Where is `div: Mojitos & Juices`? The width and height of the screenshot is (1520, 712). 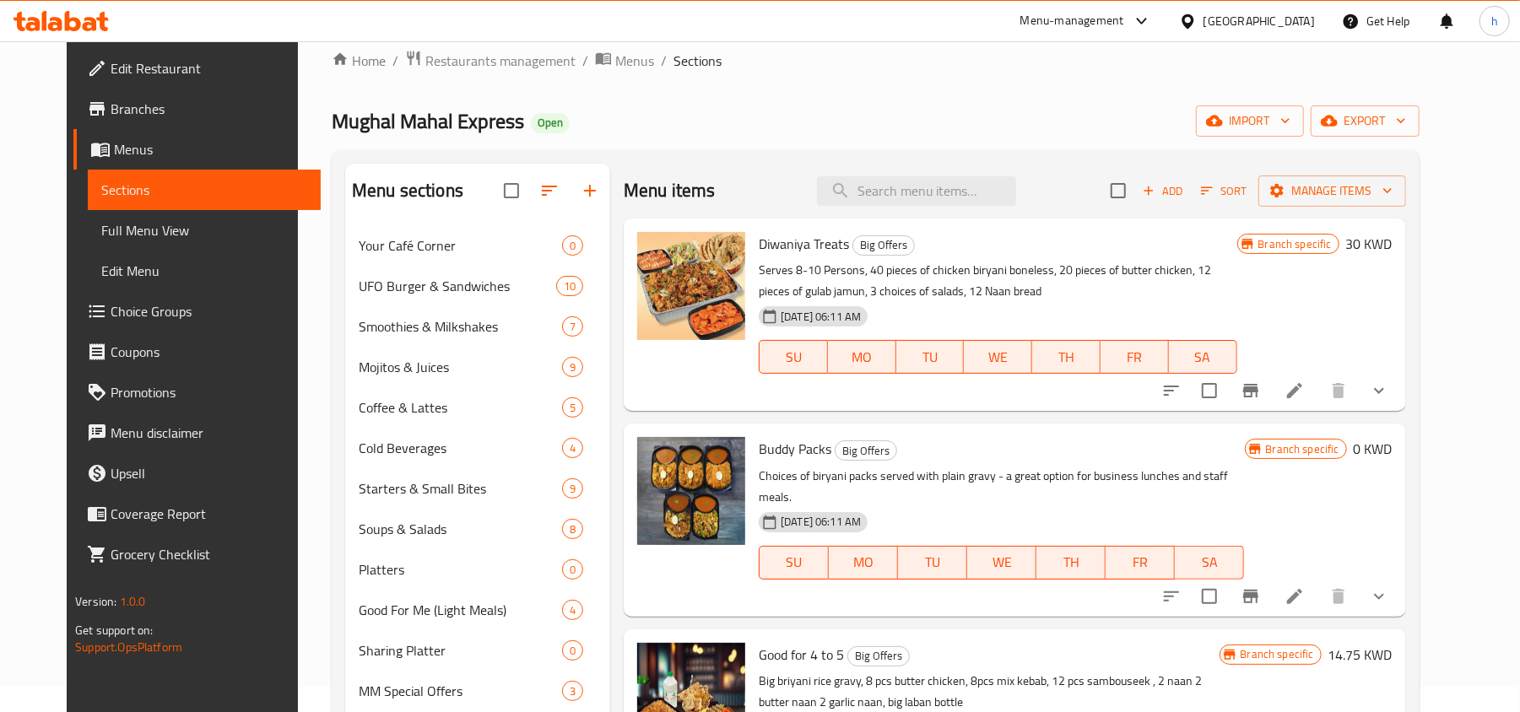
div: Mojitos & Juices is located at coordinates (460, 367).